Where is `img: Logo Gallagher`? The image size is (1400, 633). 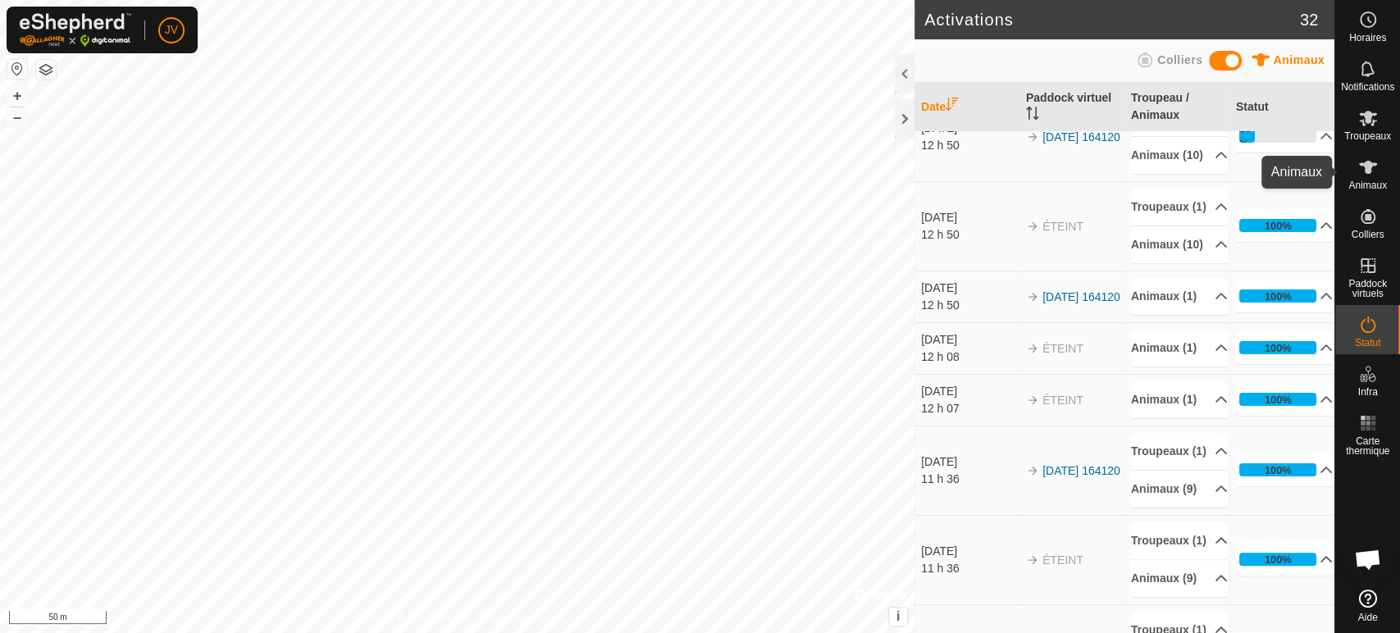
img: Logo Gallagher is located at coordinates (75, 30).